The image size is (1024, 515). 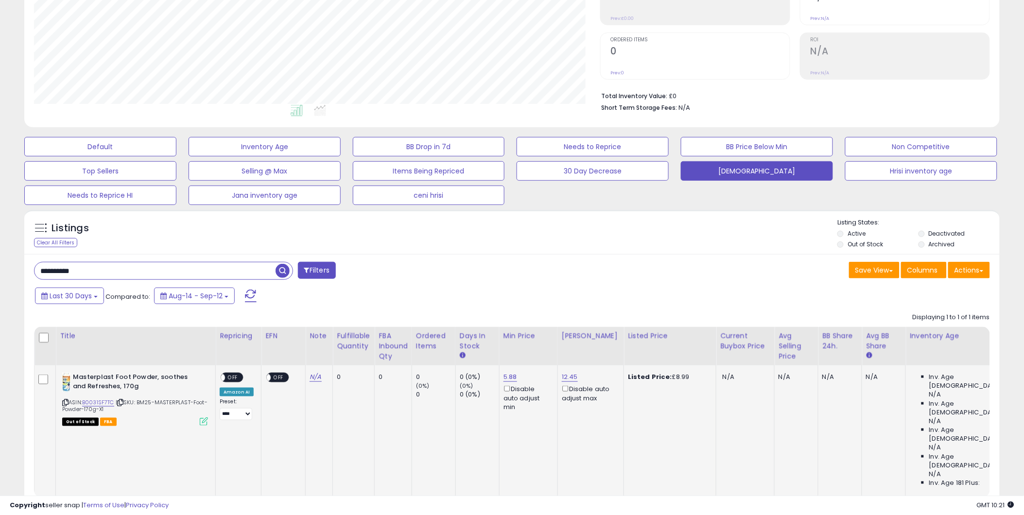 I want to click on span: ROI, so click(x=900, y=40).